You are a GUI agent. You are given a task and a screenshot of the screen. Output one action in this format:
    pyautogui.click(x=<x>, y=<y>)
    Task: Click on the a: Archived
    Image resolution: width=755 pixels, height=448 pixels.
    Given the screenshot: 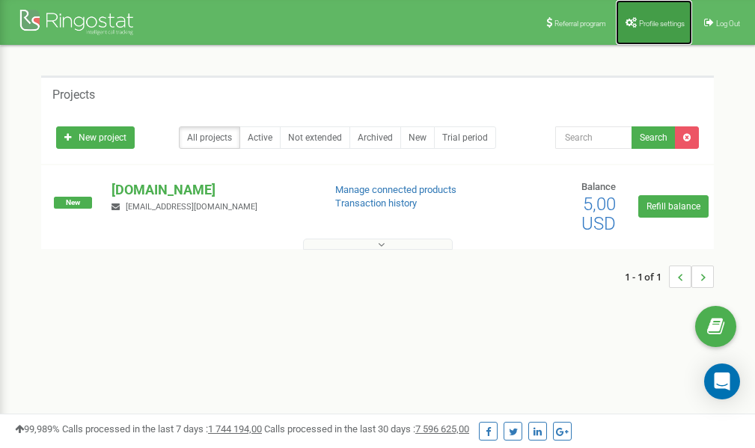 What is the action you would take?
    pyautogui.click(x=375, y=138)
    